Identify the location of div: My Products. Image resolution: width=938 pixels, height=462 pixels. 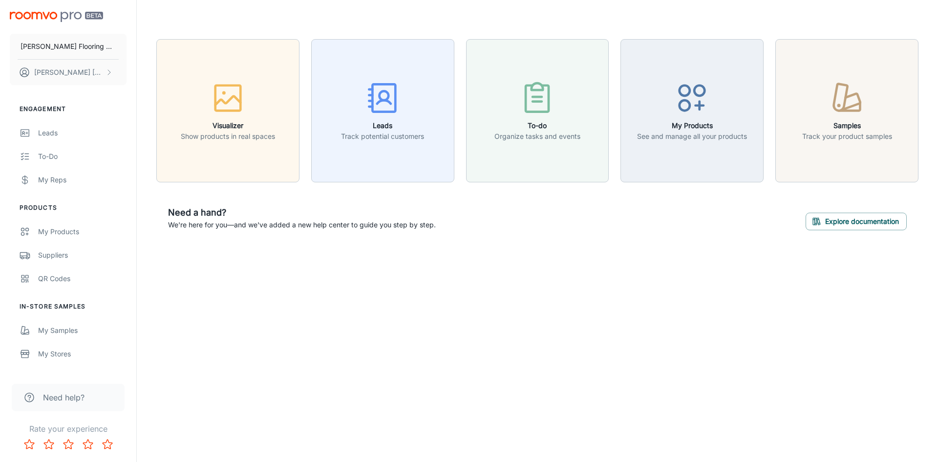
(82, 232).